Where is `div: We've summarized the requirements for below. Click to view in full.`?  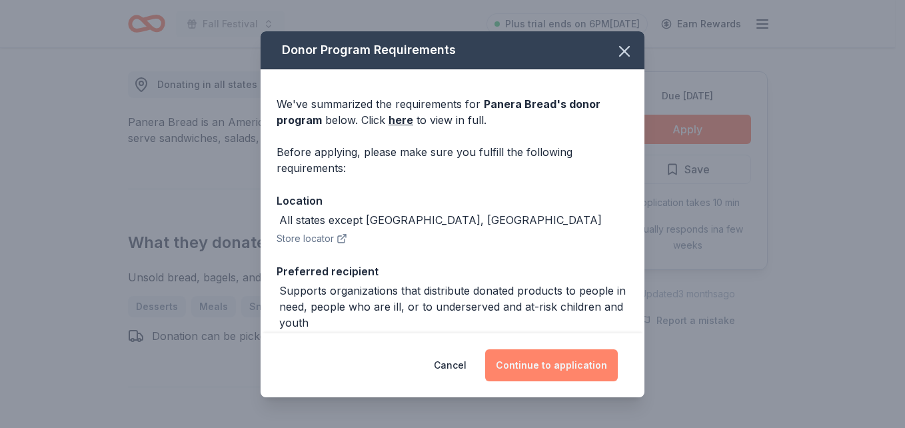 div: We've summarized the requirements for below. Click to view in full. is located at coordinates (453, 112).